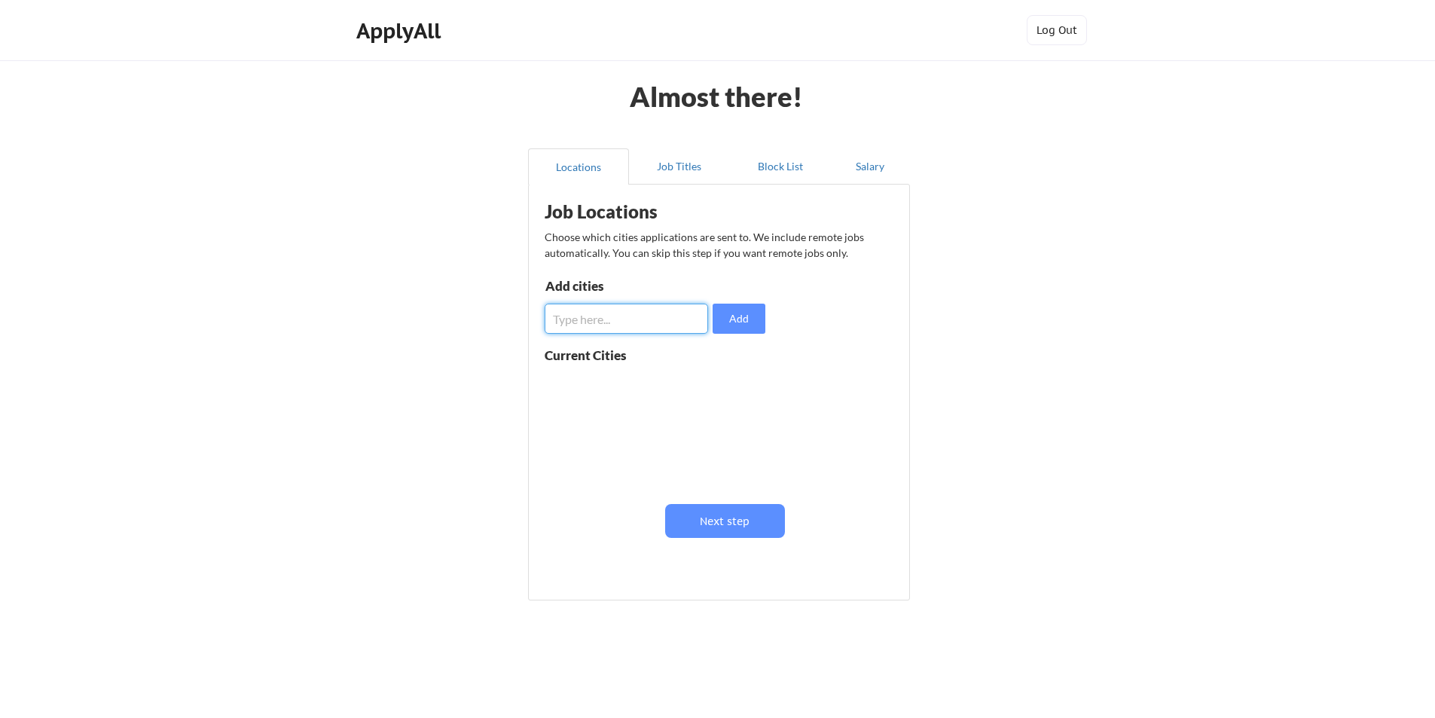  Describe the element at coordinates (626, 319) in the screenshot. I see `input: Type here...` at that location.